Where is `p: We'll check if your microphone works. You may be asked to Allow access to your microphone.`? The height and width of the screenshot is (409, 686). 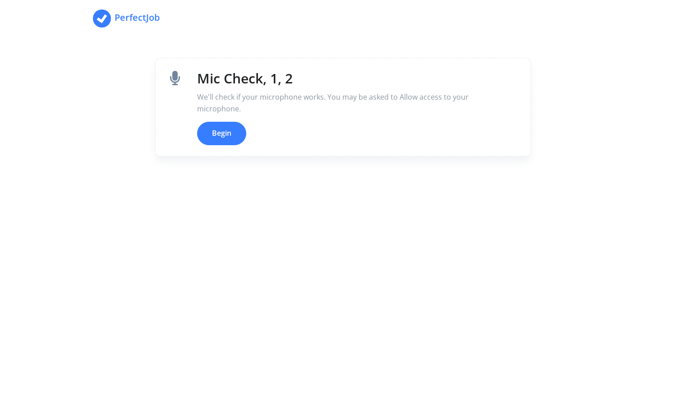 p: We'll check if your microphone works. You may be asked to Allow access to your microphone. is located at coordinates (343, 103).